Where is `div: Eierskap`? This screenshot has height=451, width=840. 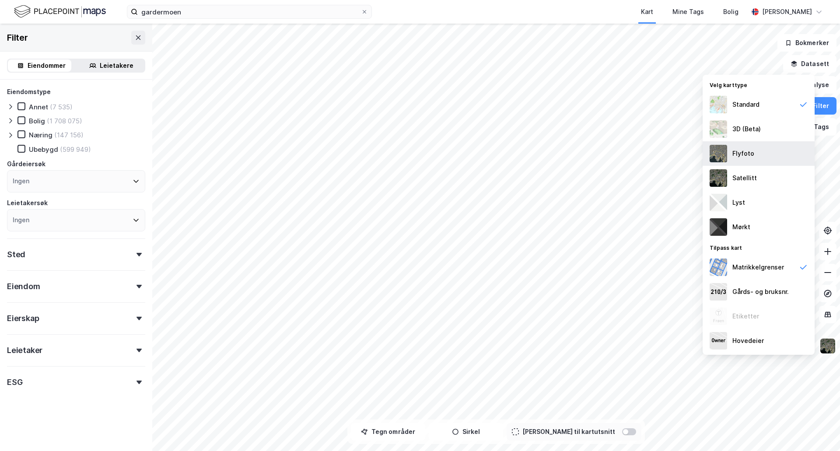
div: Eierskap is located at coordinates (23, 319).